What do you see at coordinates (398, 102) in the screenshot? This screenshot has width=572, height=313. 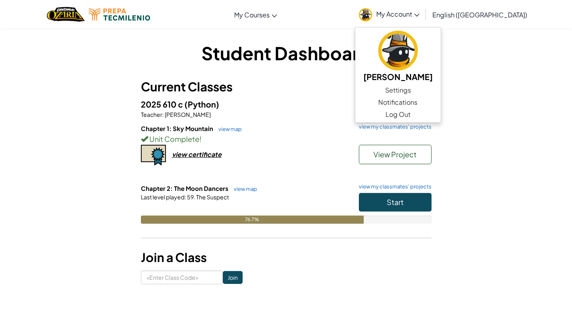 I see `span: Notifications` at bounding box center [398, 102].